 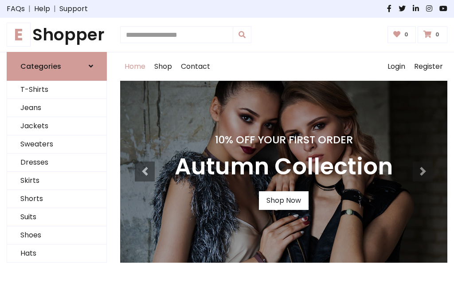 What do you see at coordinates (57, 90) in the screenshot?
I see `a: T-Shirts` at bounding box center [57, 90].